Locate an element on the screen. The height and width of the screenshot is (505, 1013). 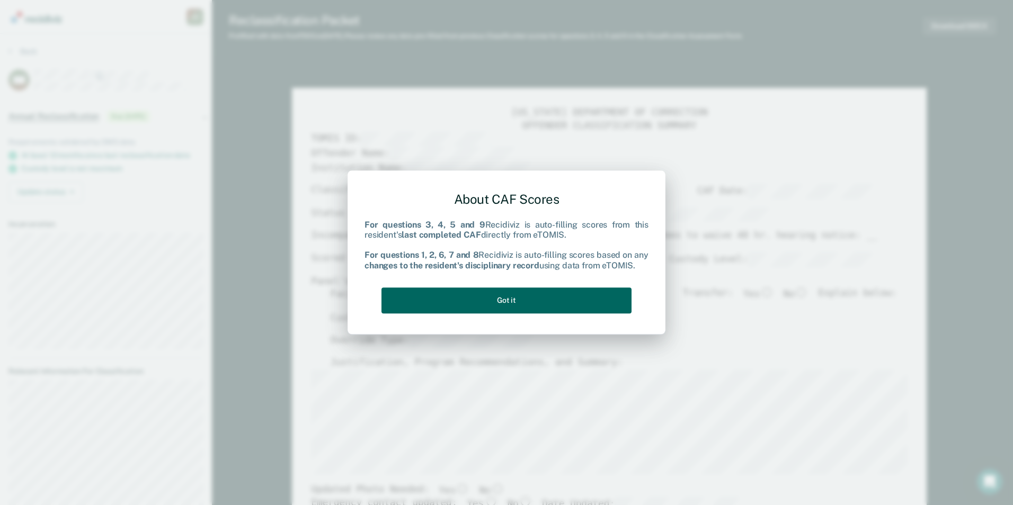
b: For questions 3, 4, 5 and 9 is located at coordinates (425, 225).